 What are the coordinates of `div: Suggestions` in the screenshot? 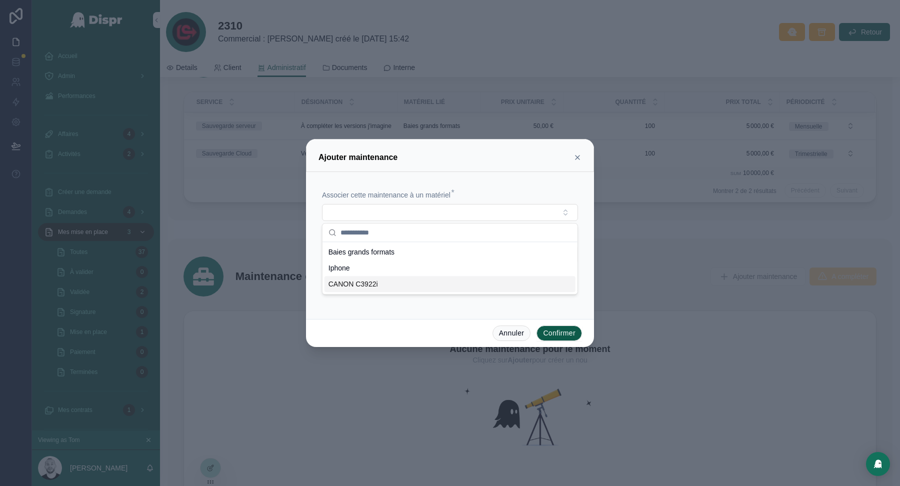 It's located at (450, 268).